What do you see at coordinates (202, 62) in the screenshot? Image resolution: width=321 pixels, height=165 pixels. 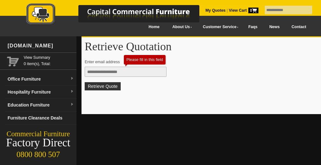 I see `p: Enter email address` at bounding box center [202, 62].